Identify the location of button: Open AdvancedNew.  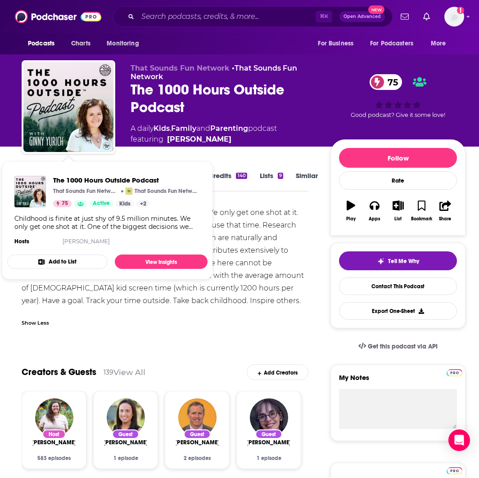
(362, 17).